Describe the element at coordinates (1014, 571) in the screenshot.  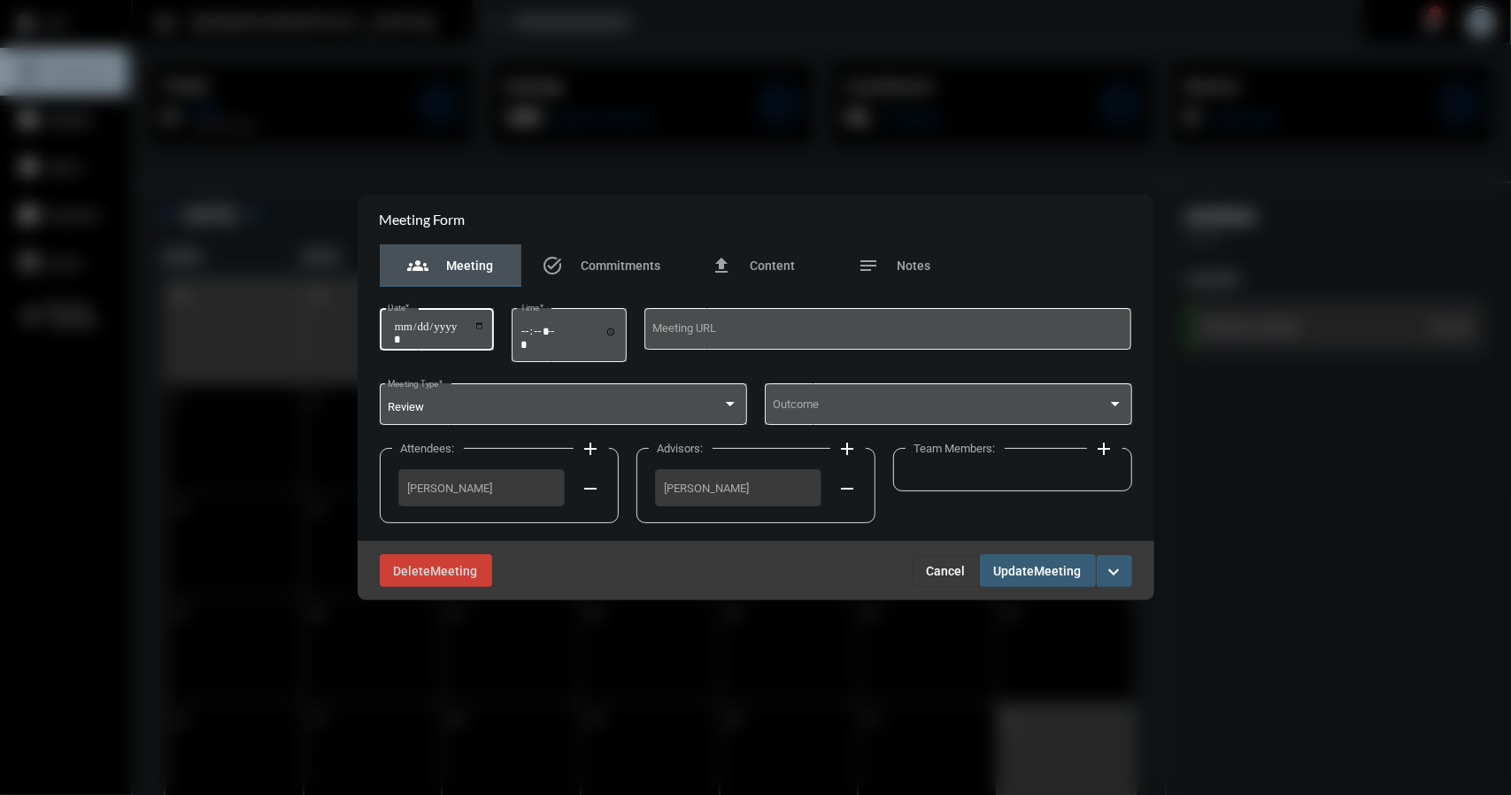
I see `span: Update` at that location.